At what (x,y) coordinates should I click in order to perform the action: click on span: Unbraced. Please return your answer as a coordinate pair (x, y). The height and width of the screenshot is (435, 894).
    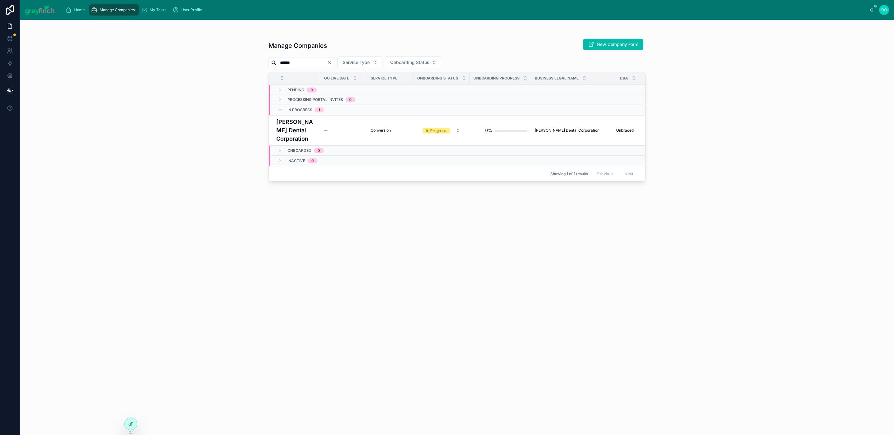
    Looking at the image, I should click on (625, 130).